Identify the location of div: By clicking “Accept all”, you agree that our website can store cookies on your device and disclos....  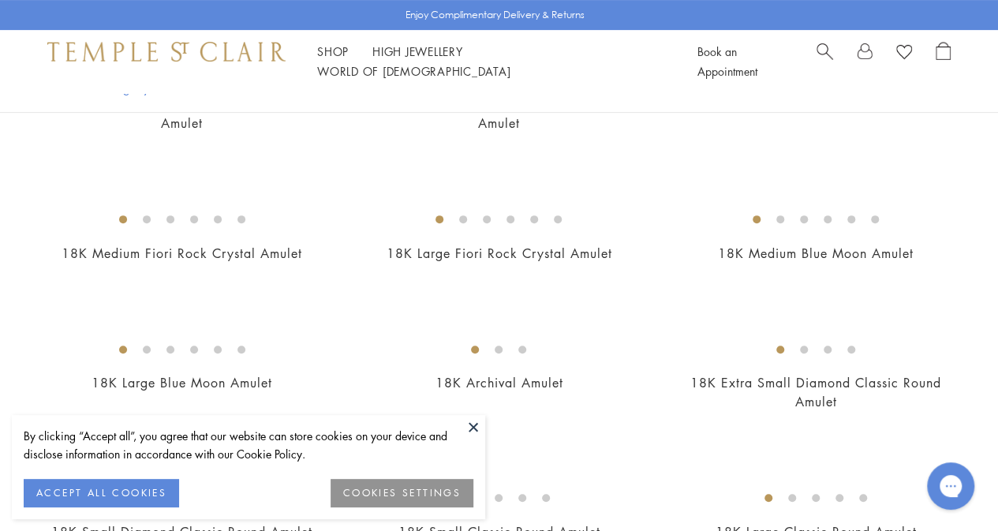
(248, 445).